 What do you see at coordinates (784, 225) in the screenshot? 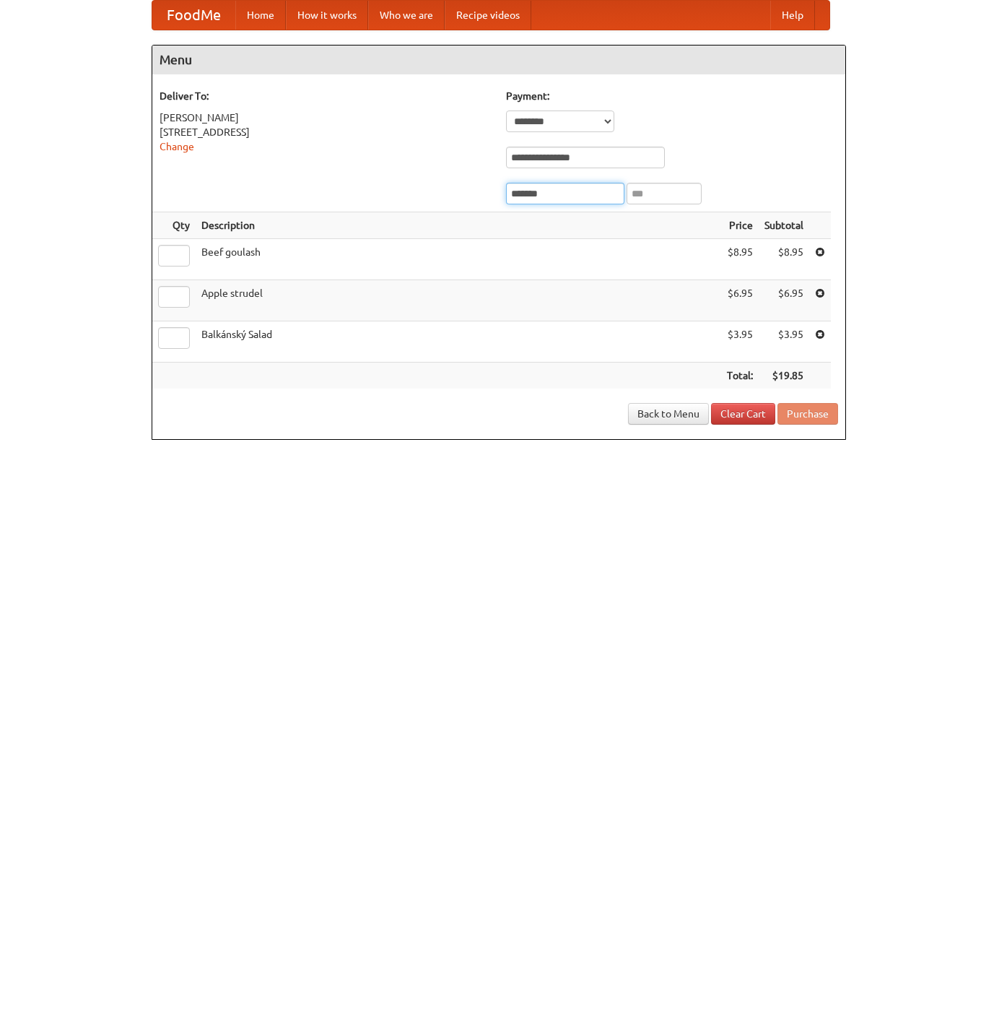
I see `th: Subtotal` at bounding box center [784, 225].